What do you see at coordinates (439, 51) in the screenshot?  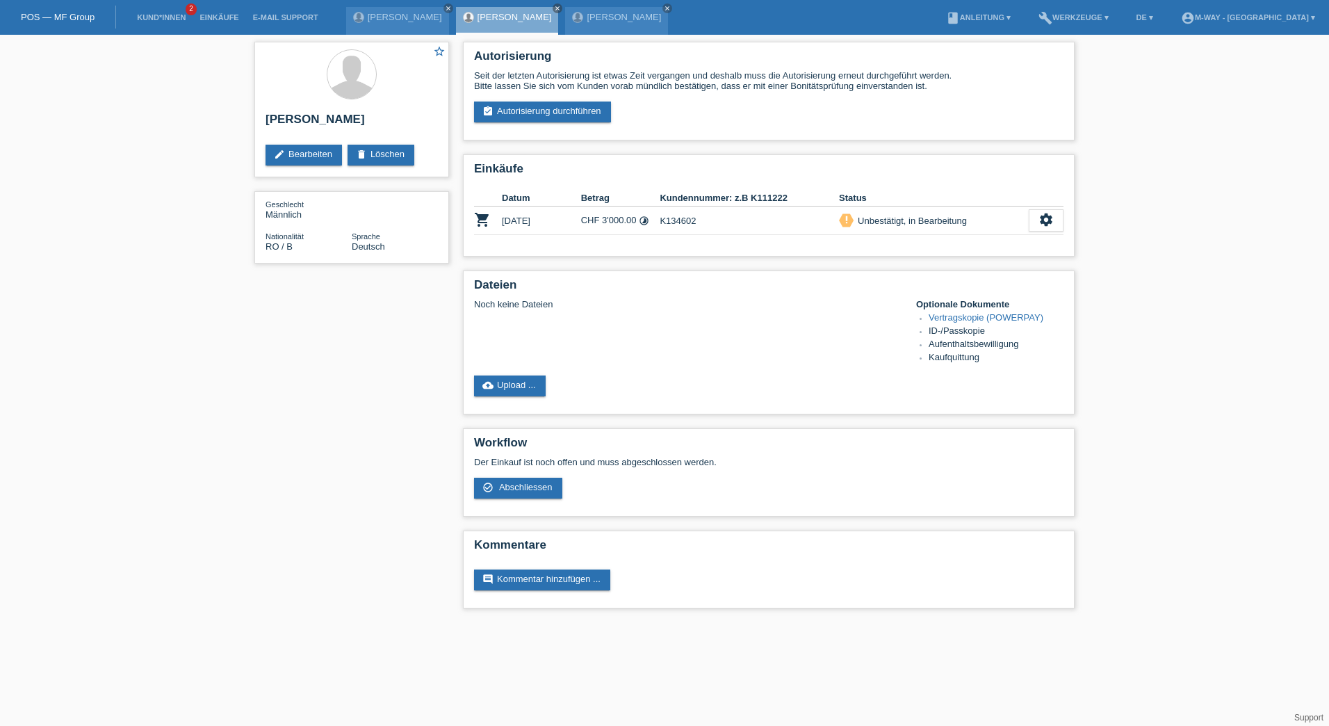 I see `i: star_border` at bounding box center [439, 51].